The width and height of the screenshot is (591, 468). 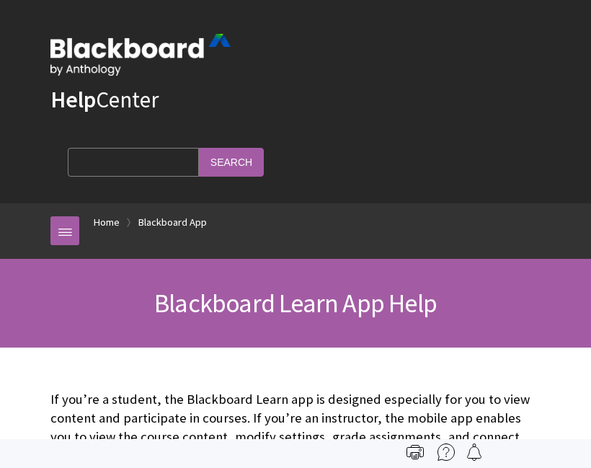 I want to click on p: If you’re a student, the Blackboard Learn app is designed especially for you to view content and ..., so click(x=295, y=427).